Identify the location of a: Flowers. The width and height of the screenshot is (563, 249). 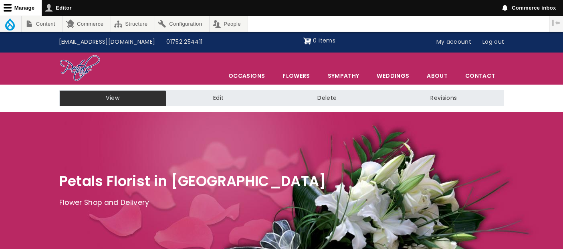
(296, 76).